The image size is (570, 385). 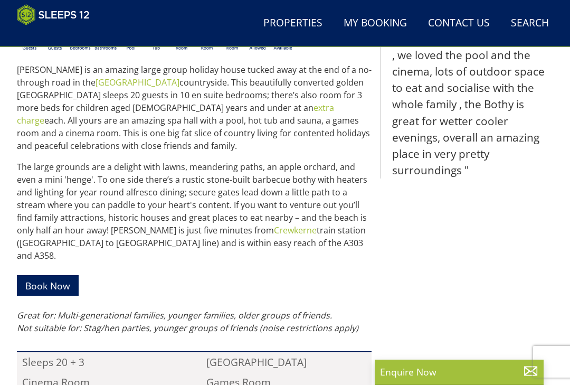 I want to click on a: My Booking, so click(x=375, y=23).